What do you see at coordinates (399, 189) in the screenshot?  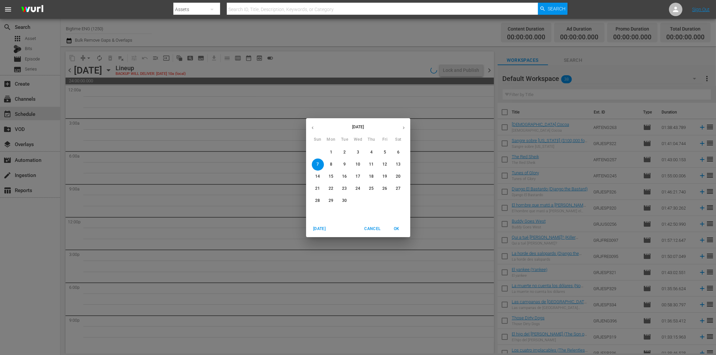 I see `button: 27` at bounding box center [399, 189].